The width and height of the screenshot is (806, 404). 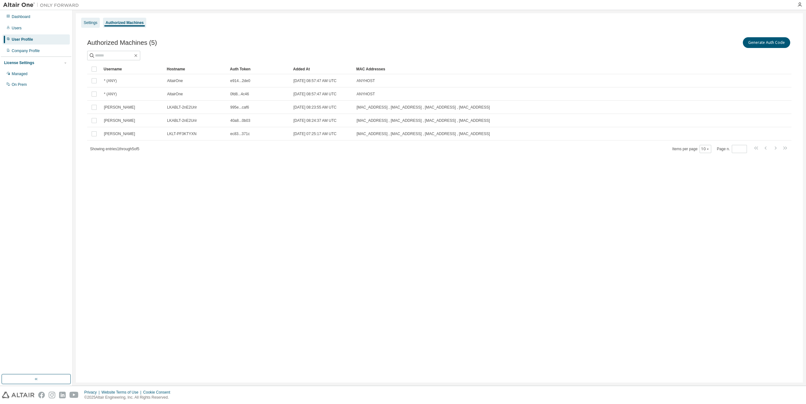 What do you see at coordinates (732, 149) in the screenshot?
I see `span: Page n.` at bounding box center [732, 149].